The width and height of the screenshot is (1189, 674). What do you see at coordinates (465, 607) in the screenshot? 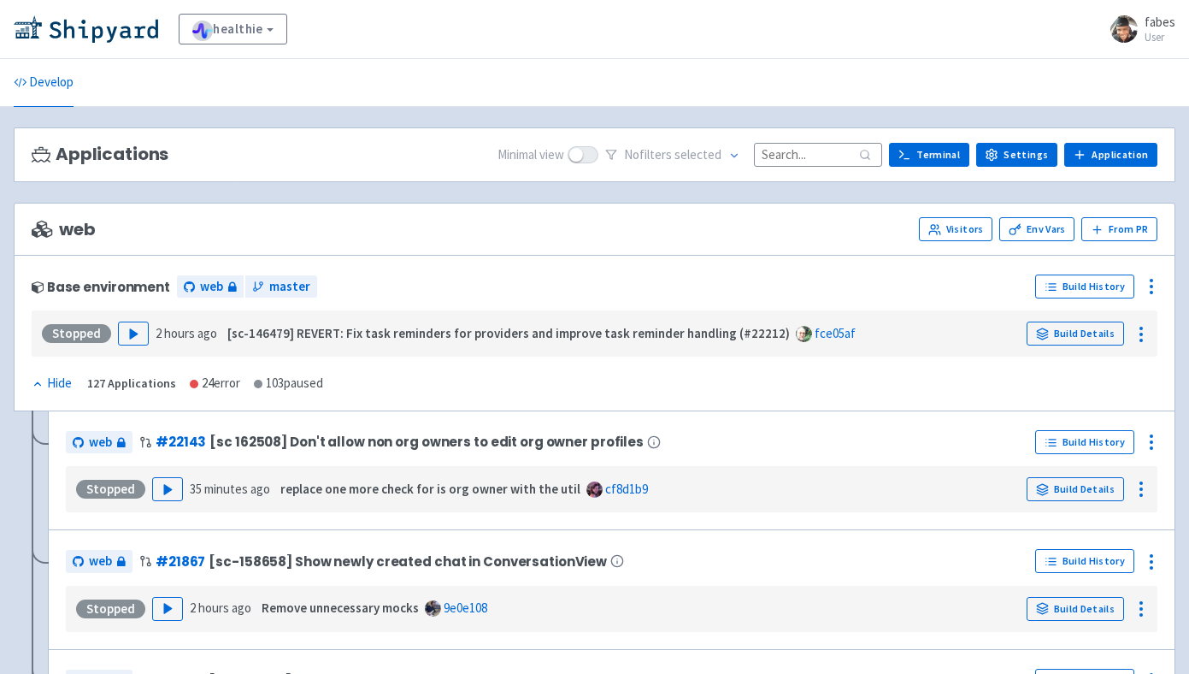
I see `a: 9e0e108` at bounding box center [465, 607].